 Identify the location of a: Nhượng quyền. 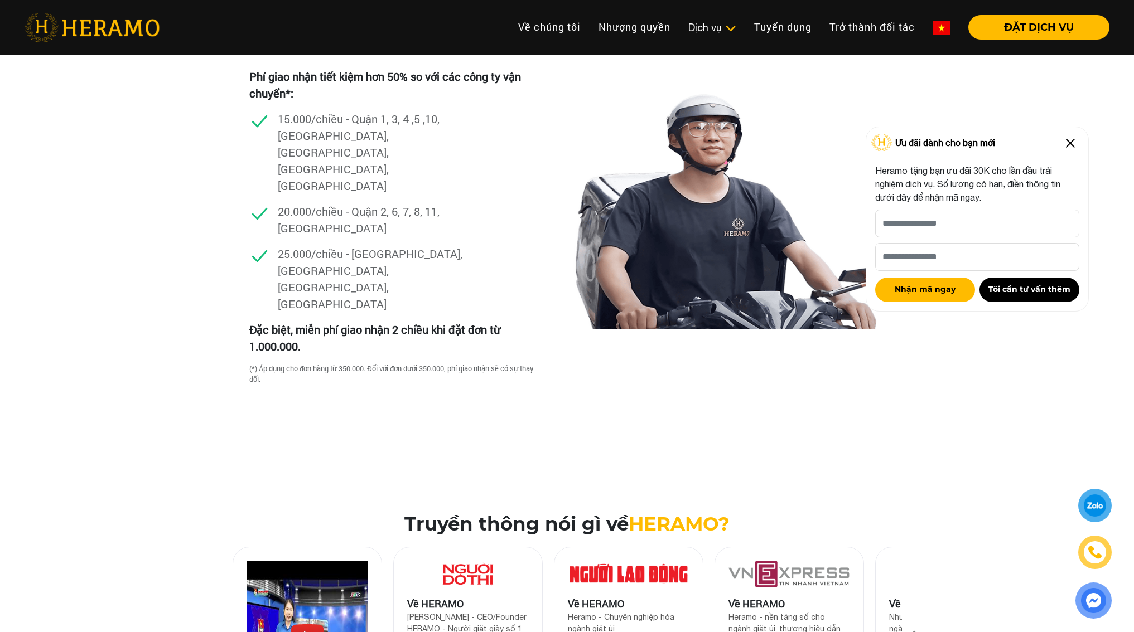
(634, 27).